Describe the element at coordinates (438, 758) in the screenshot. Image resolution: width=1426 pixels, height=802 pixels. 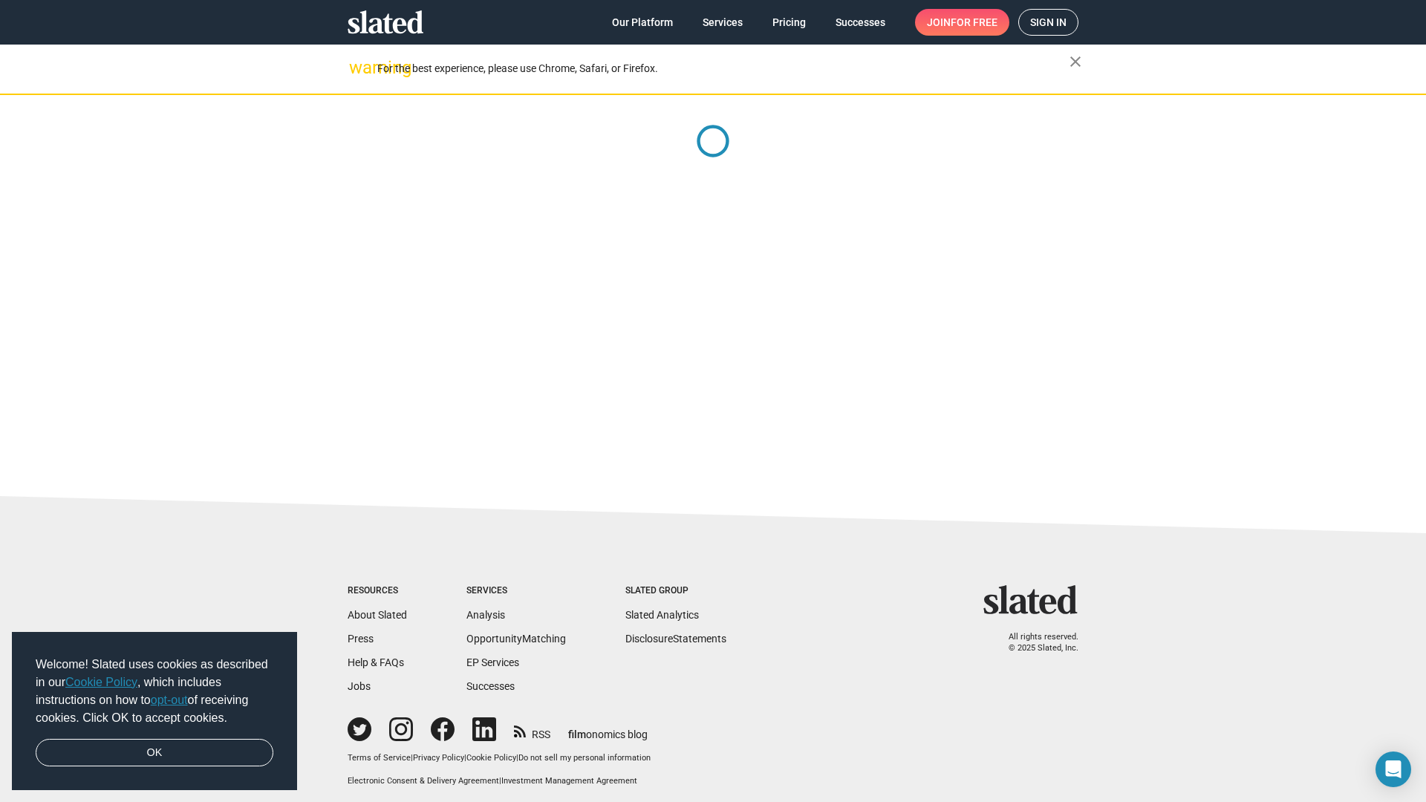
I see `a: Privacy Policy` at that location.